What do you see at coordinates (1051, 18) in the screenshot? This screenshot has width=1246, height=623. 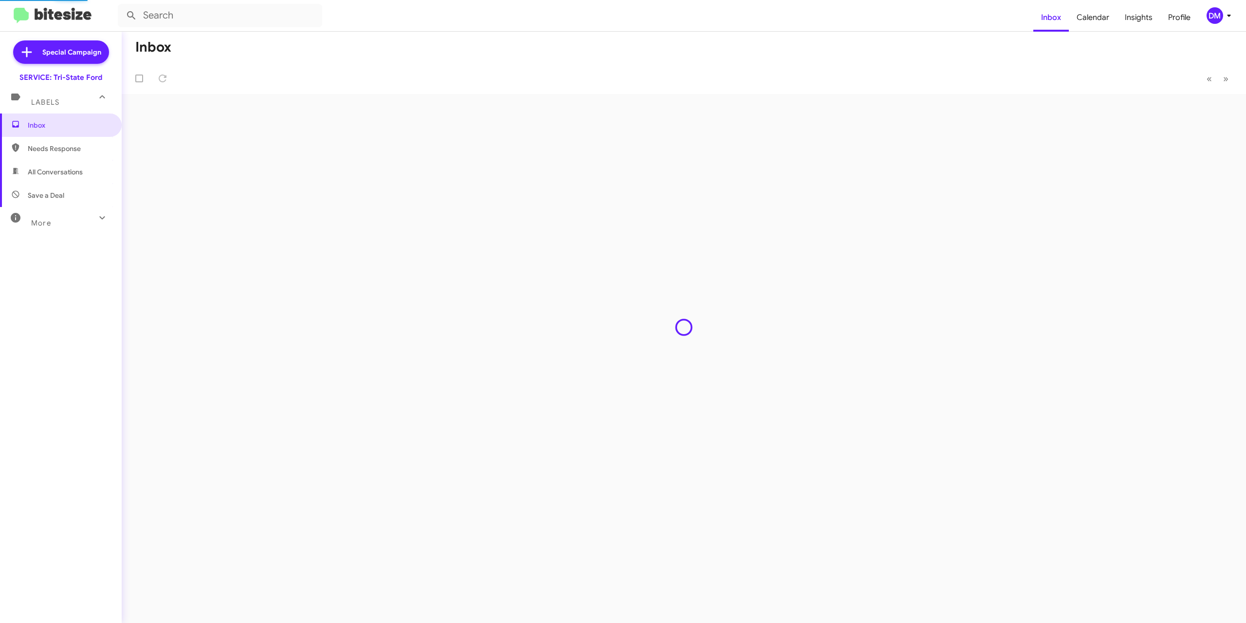 I see `a: Inbox` at bounding box center [1051, 18].